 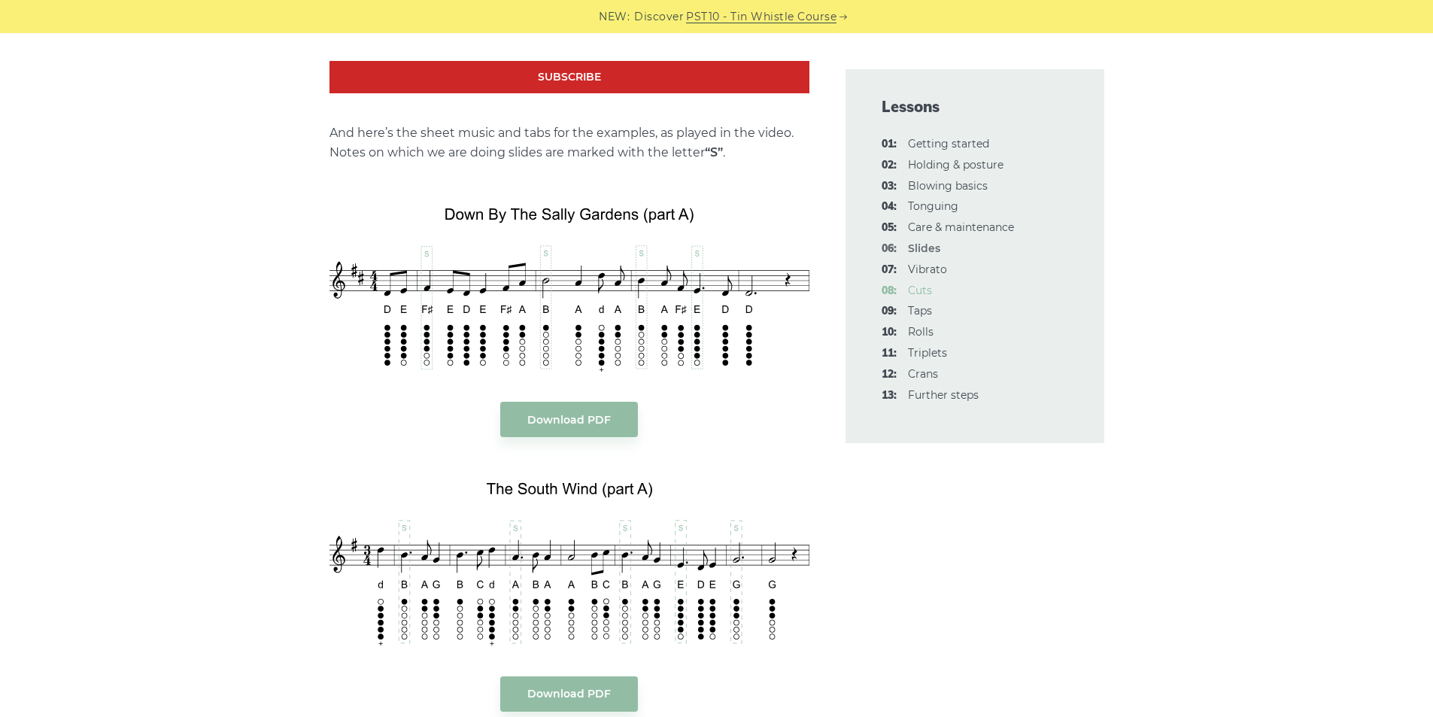 I want to click on span: 04:, so click(x=889, y=207).